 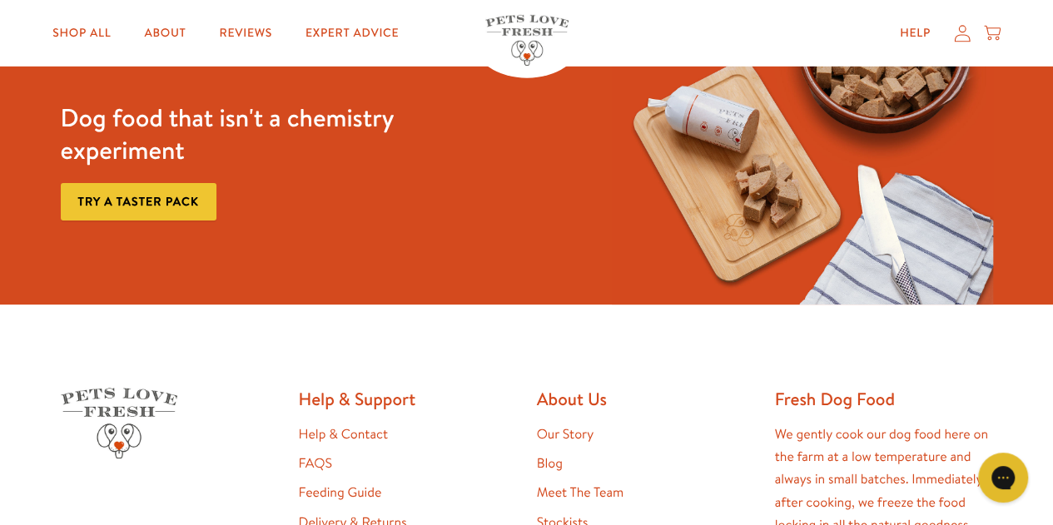 What do you see at coordinates (165, 33) in the screenshot?
I see `a: About` at bounding box center [165, 33].